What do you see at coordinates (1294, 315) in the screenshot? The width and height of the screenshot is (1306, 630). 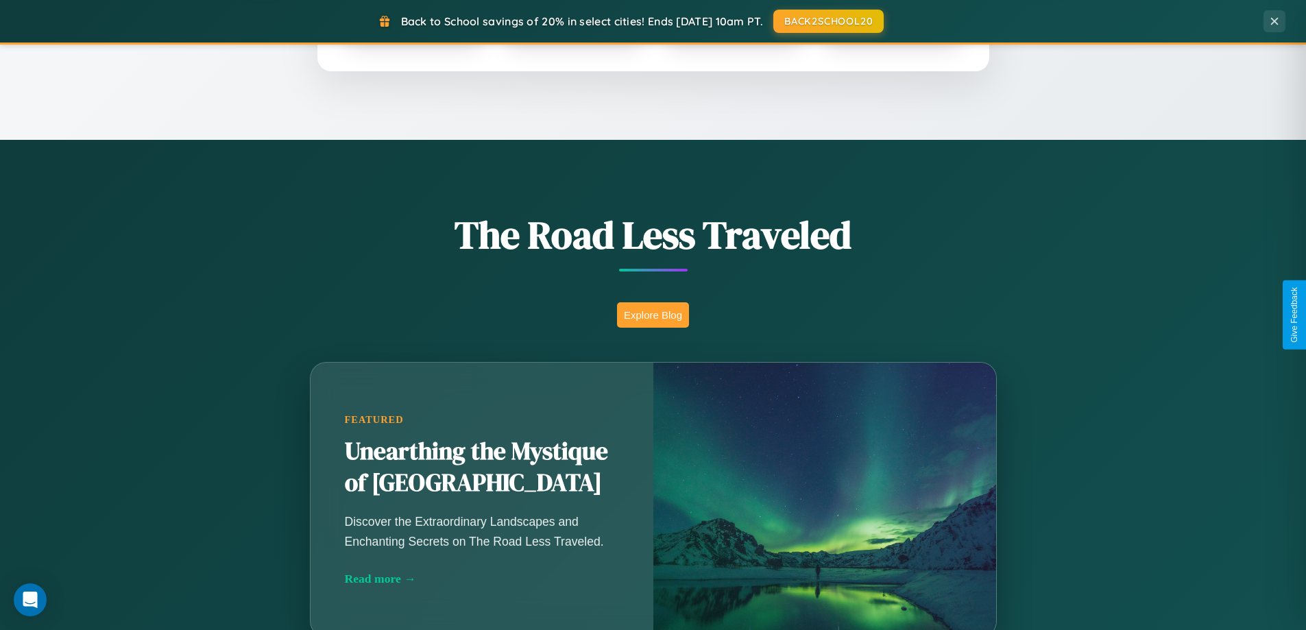 I see `div: Give Feedback` at bounding box center [1294, 315].